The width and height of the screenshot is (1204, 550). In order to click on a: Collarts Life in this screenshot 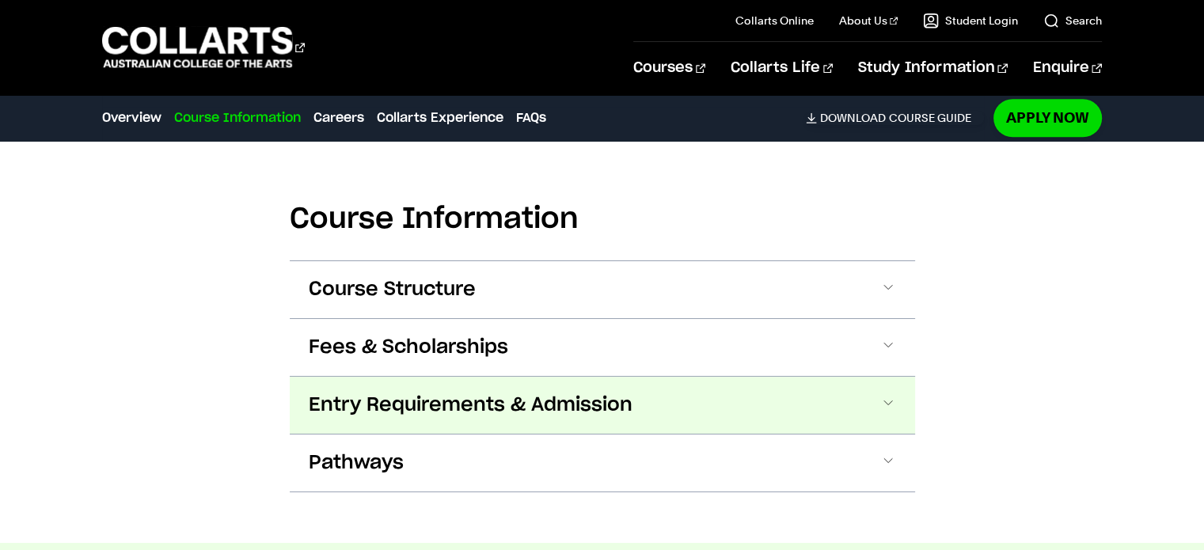, I will do `click(781, 68)`.